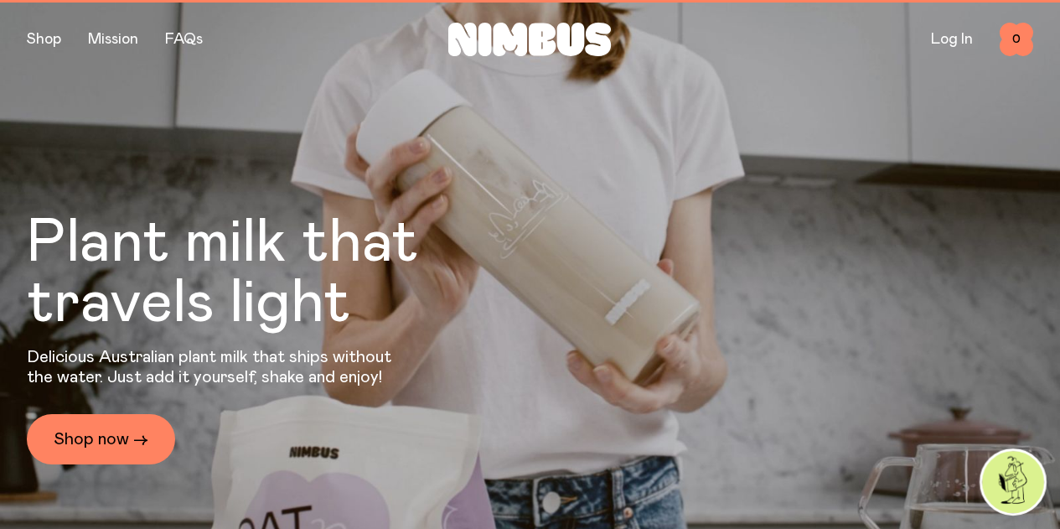  I want to click on button: 0, so click(1017, 39).